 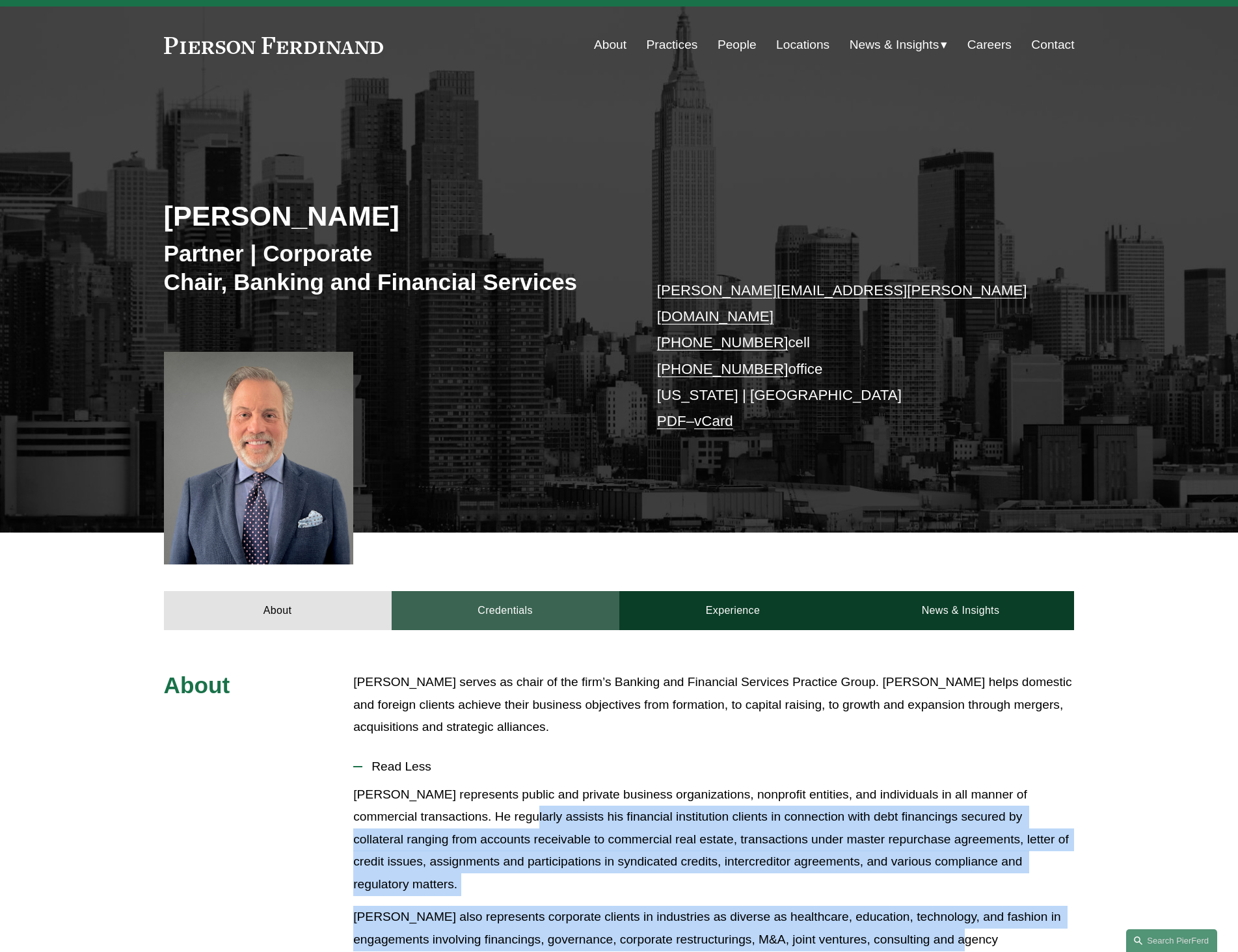 What do you see at coordinates (733, 611) in the screenshot?
I see `a: Experience` at bounding box center [733, 611].